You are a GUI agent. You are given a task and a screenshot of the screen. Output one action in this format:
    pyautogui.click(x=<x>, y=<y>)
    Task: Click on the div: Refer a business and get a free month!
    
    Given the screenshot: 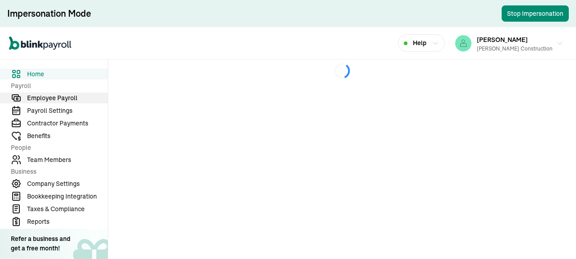 What is the action you would take?
    pyautogui.click(x=41, y=243)
    